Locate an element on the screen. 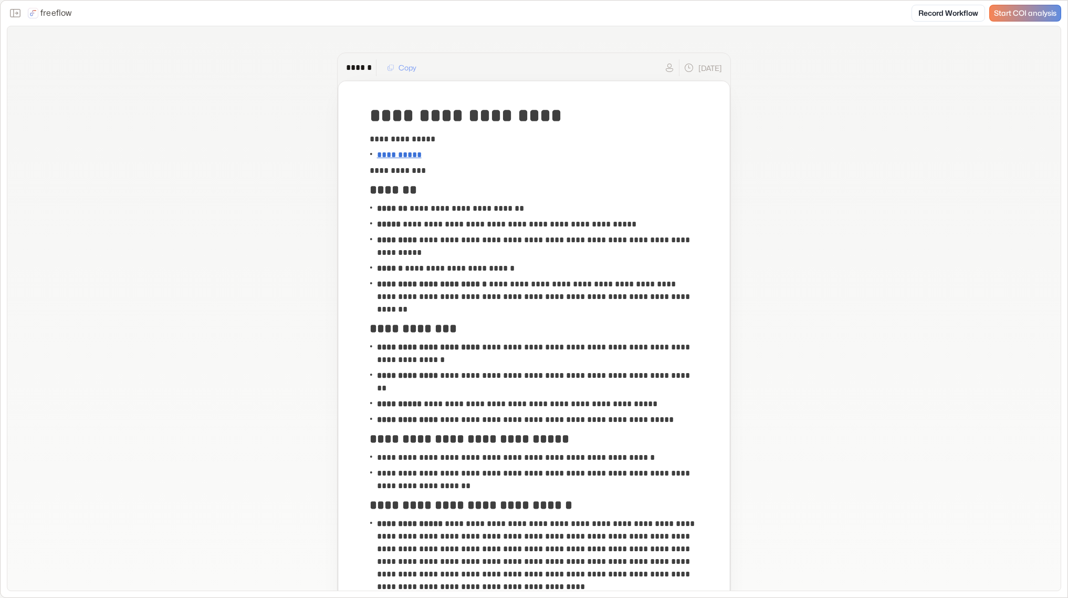 The image size is (1068, 598). p: freeflow is located at coordinates (56, 13).